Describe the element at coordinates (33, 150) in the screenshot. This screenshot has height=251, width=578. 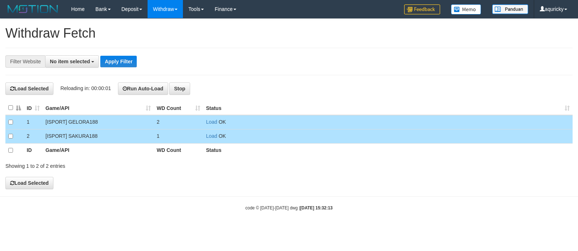
I see `th: ID` at that location.